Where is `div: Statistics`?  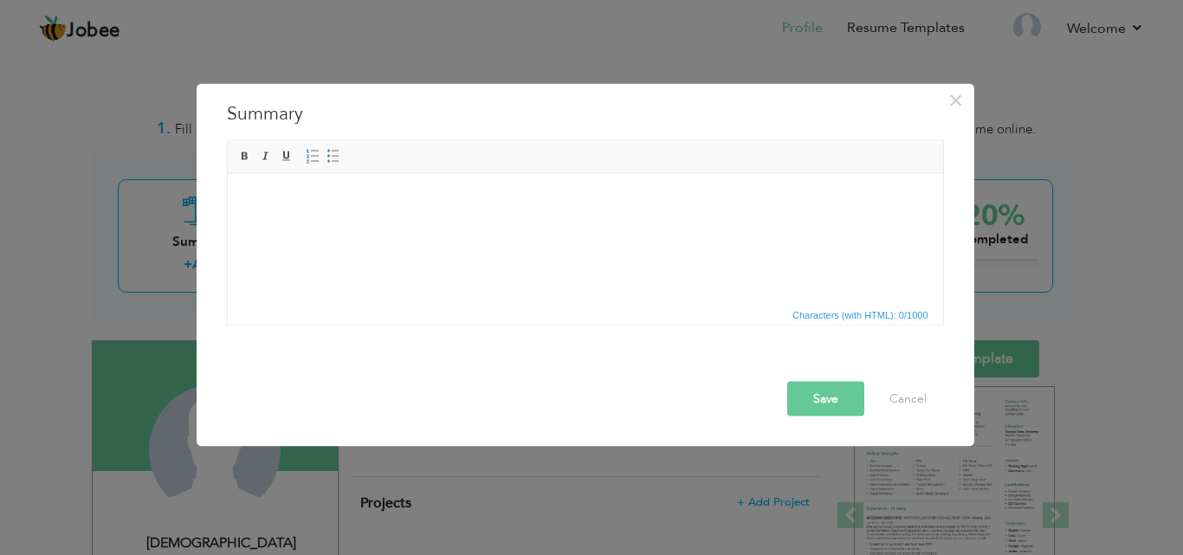
div: Statistics is located at coordinates (861, 314).